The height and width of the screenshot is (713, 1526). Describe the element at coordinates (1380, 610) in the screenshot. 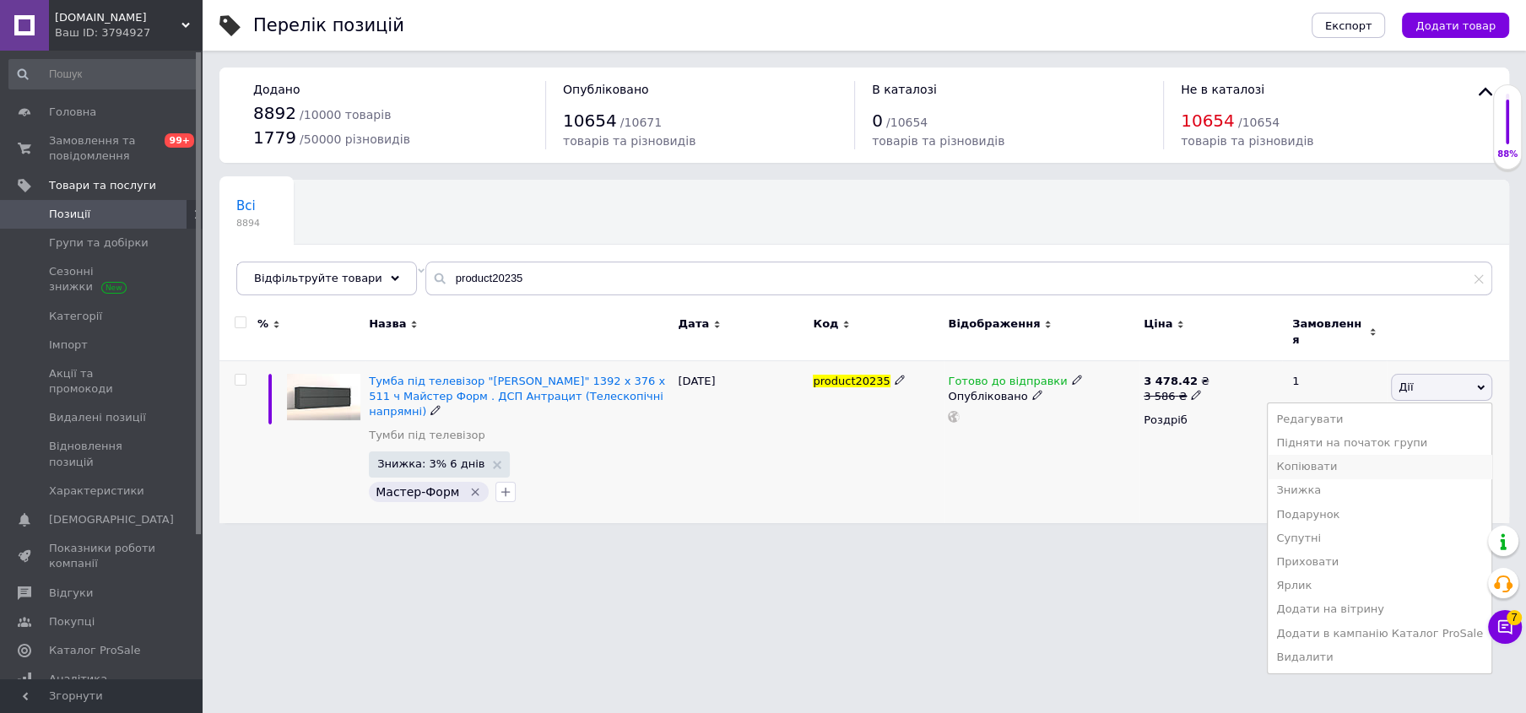

I see `li: Додати на вітрину` at that location.